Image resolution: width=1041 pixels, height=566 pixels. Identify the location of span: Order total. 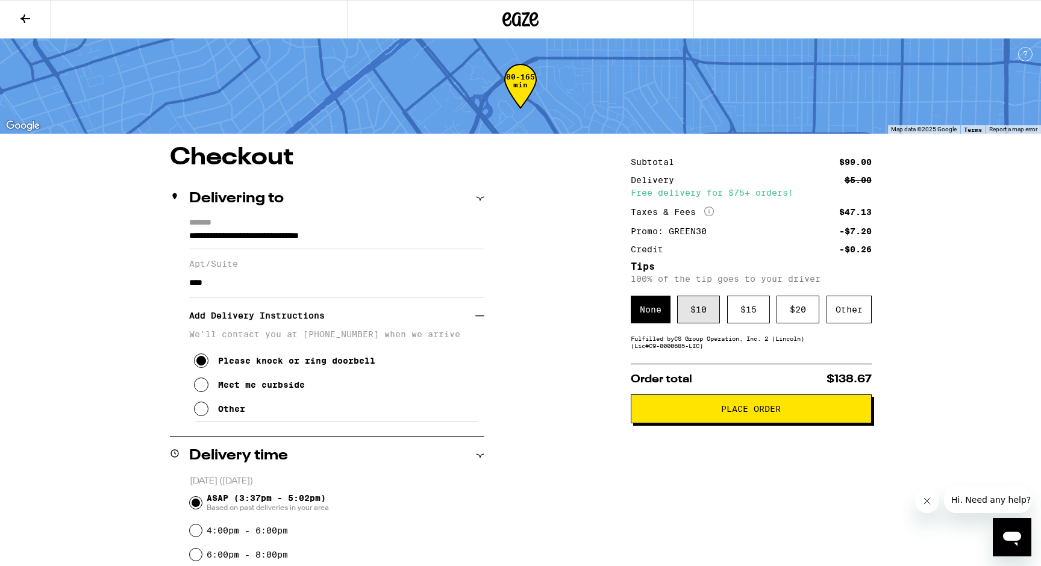
(661, 379).